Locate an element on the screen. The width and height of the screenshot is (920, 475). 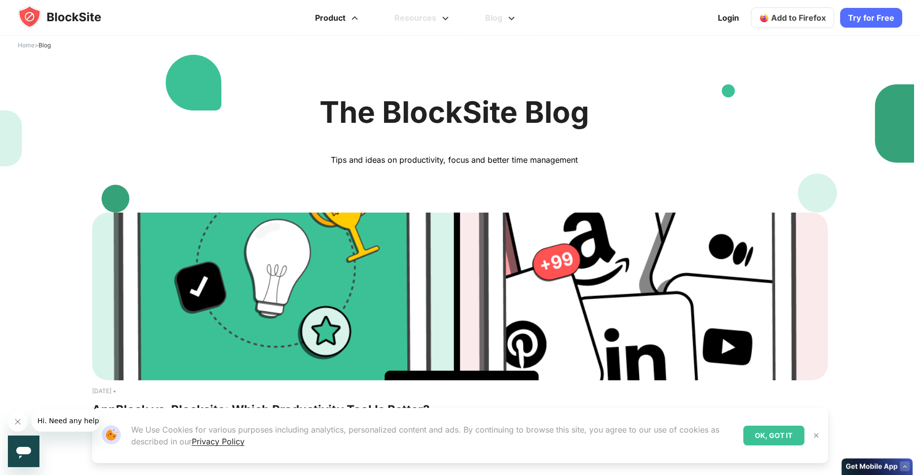
span: Add to Firefox is located at coordinates (798, 18).